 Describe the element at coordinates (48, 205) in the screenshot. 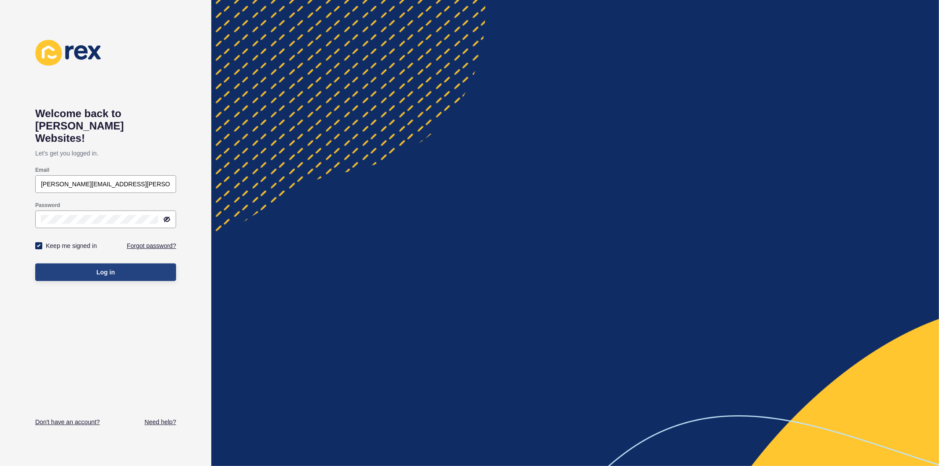

I see `label: Password` at that location.